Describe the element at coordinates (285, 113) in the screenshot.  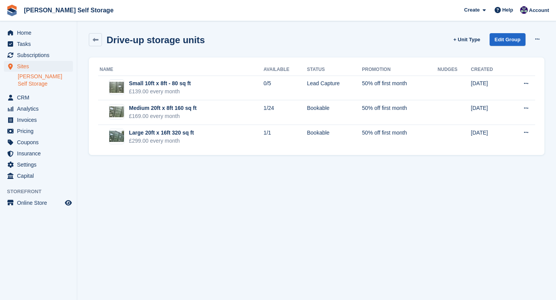
I see `td: 1/24` at that location.